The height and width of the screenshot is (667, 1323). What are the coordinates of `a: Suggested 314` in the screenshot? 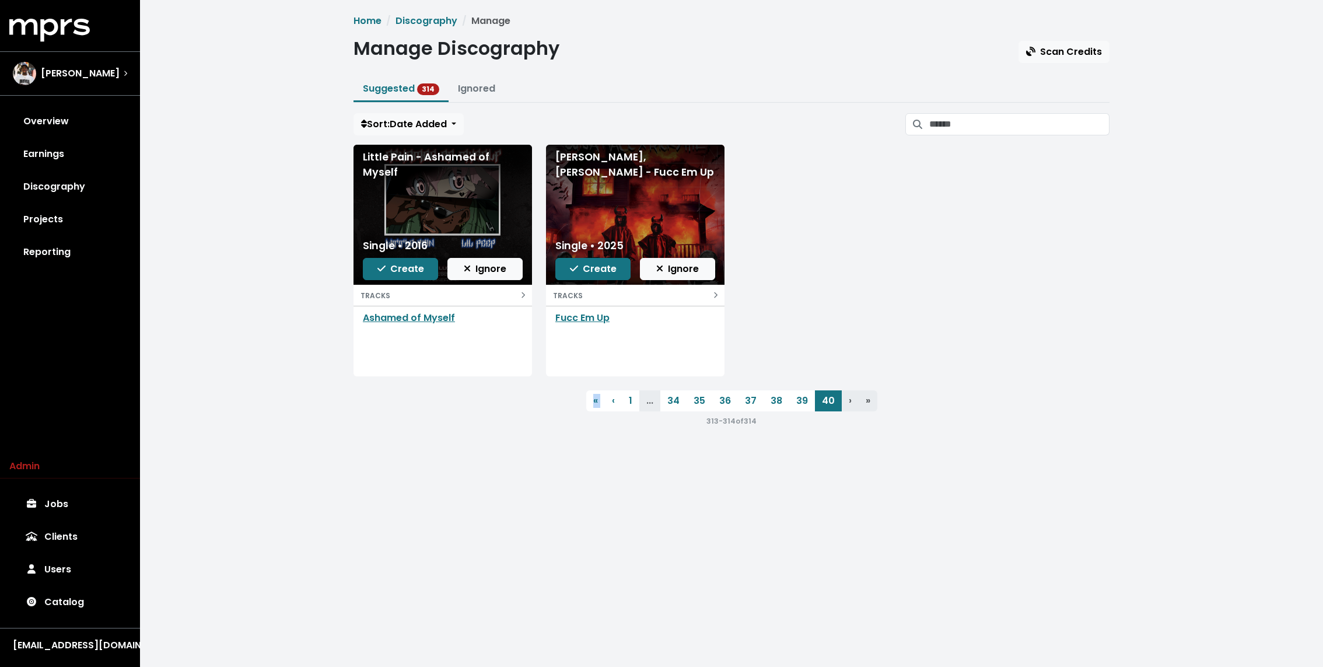 It's located at (401, 88).